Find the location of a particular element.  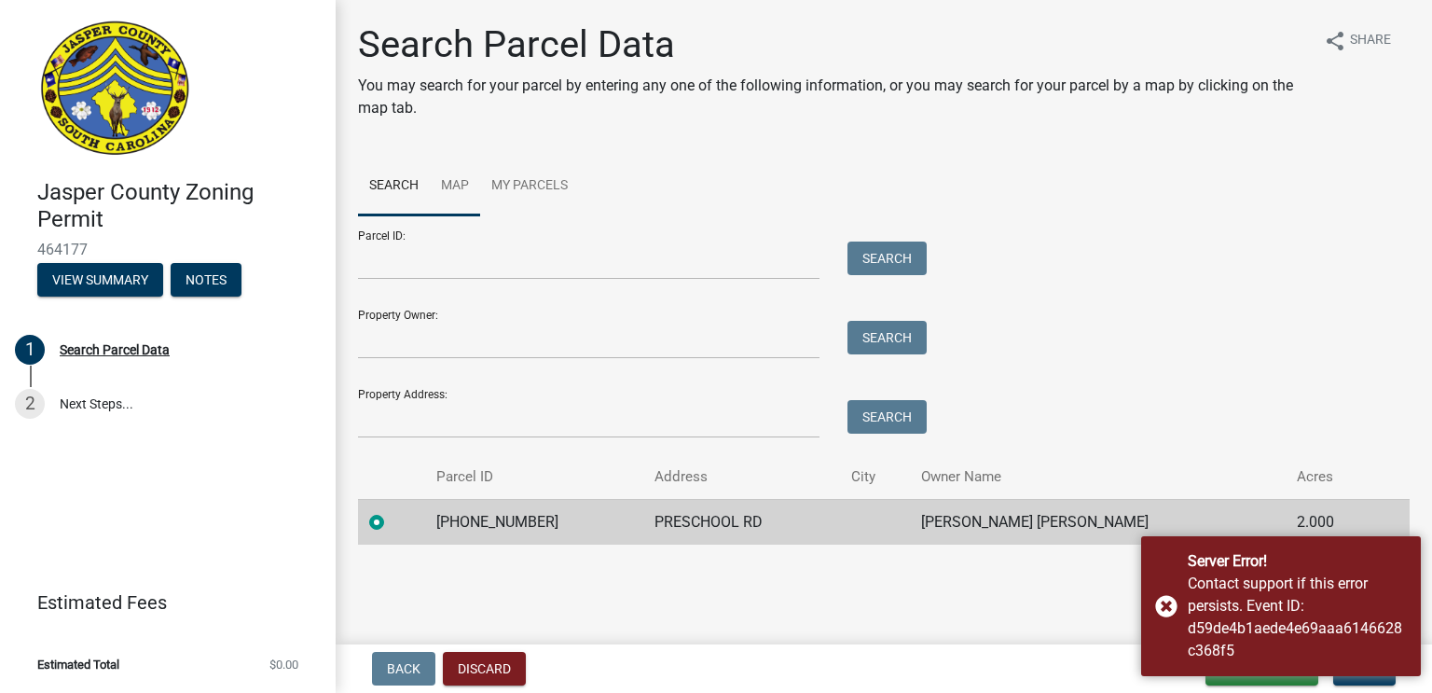

button: shareShare is located at coordinates (1357, 40).